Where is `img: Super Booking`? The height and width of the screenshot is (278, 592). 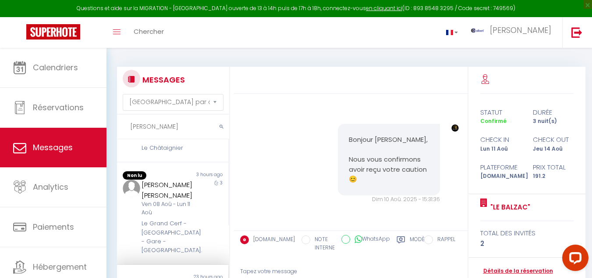
img: Super Booking is located at coordinates (53, 32).